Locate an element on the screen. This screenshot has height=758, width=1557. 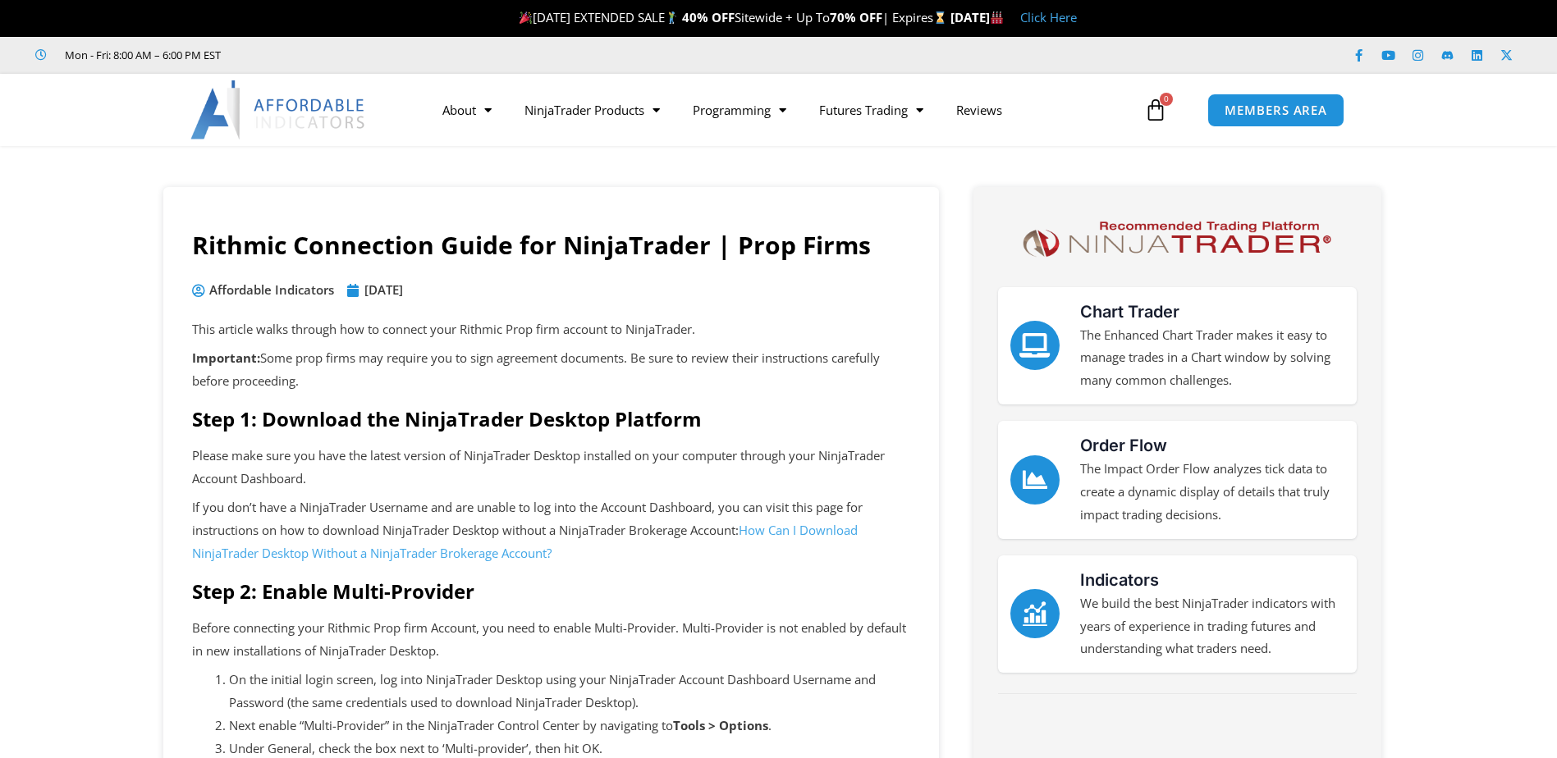
a: How Can I Download NinjaTrader Desktop Without a NinjaTrader Brokerage Account? is located at coordinates (524, 542).